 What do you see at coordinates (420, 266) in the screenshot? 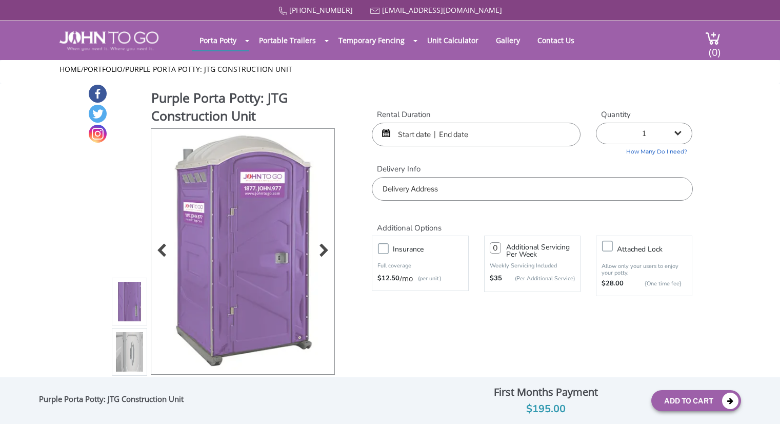
I see `p: Full coverage` at bounding box center [420, 266].